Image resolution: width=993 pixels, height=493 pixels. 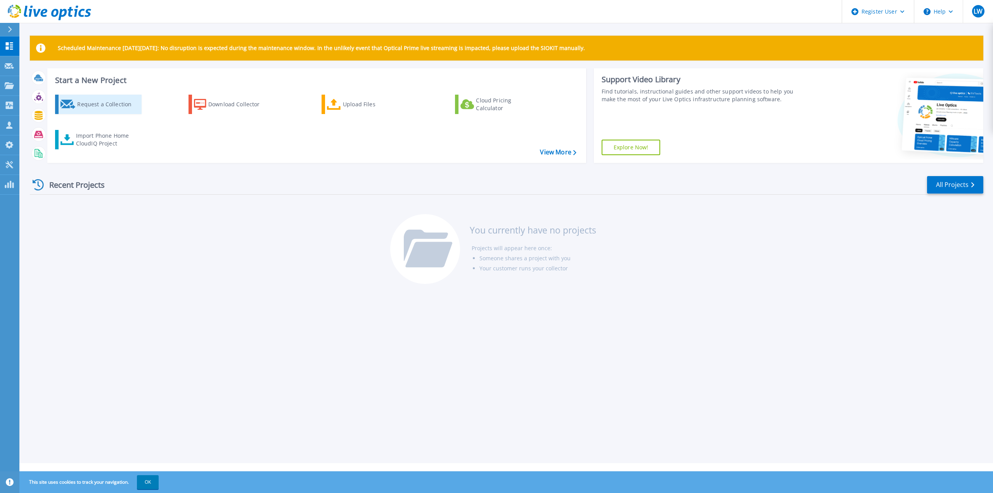 I want to click on h3: Start a New Project, so click(x=315, y=80).